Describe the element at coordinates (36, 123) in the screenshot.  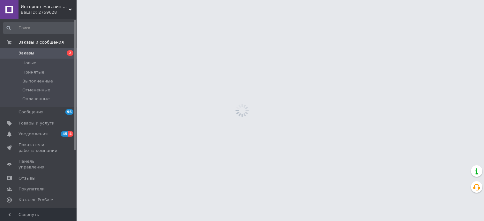
I see `span: Товары и услуги` at that location.